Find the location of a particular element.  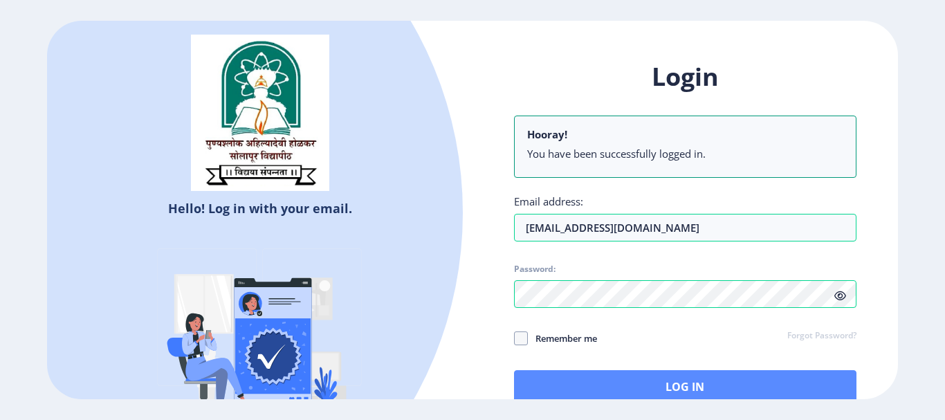

label: Email address: is located at coordinates (549, 201).